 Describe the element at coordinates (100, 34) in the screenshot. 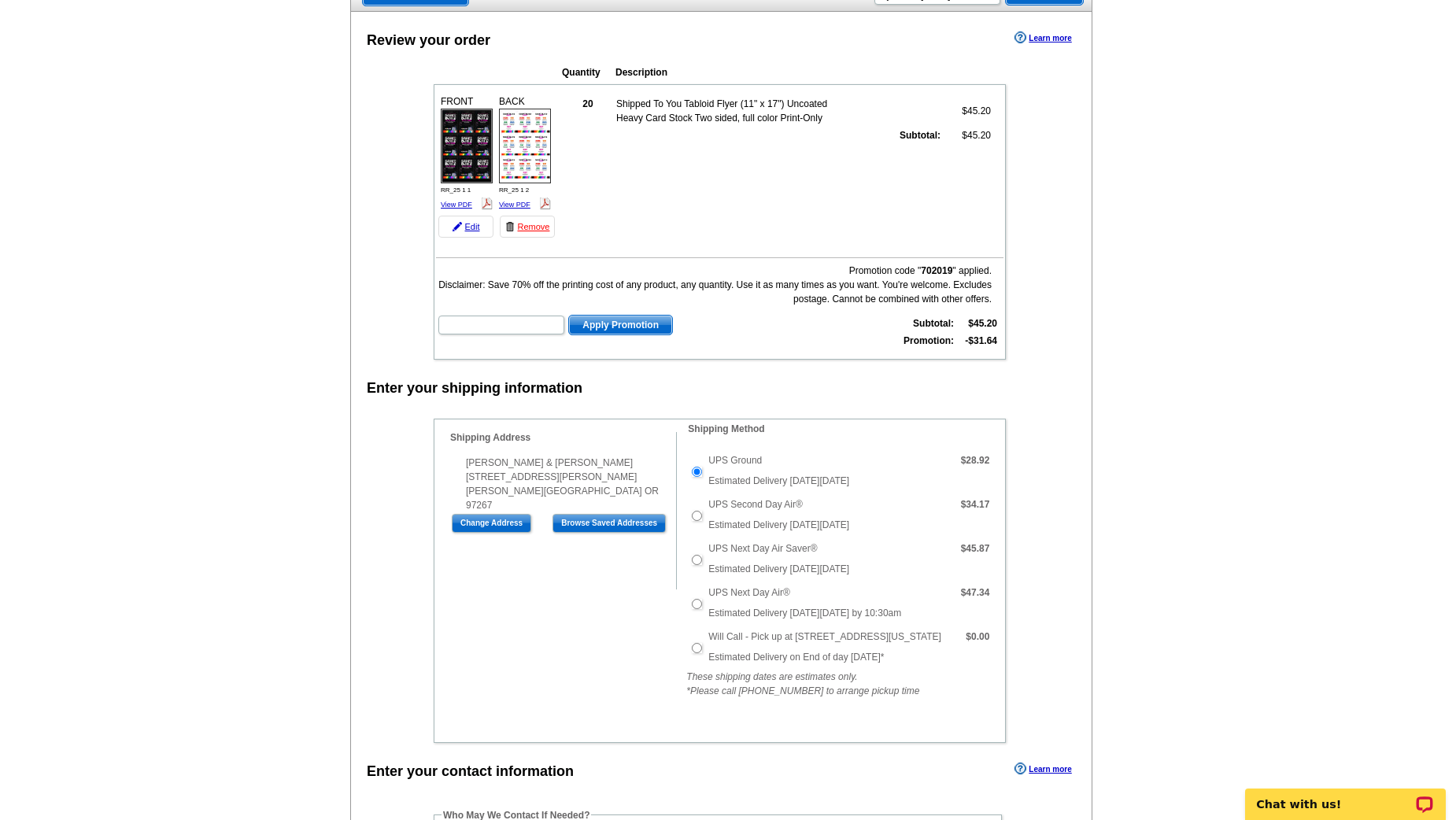

I see `p: Chat with us!` at that location.